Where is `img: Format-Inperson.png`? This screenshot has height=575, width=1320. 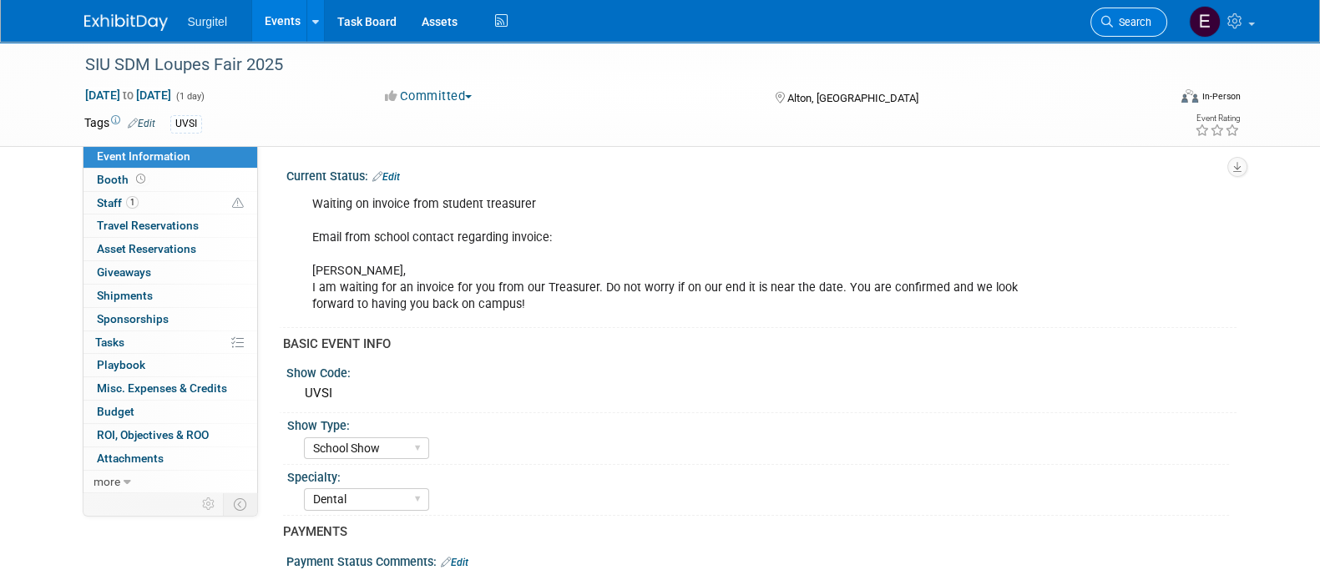
img: Format-Inperson.png is located at coordinates (1189, 96).